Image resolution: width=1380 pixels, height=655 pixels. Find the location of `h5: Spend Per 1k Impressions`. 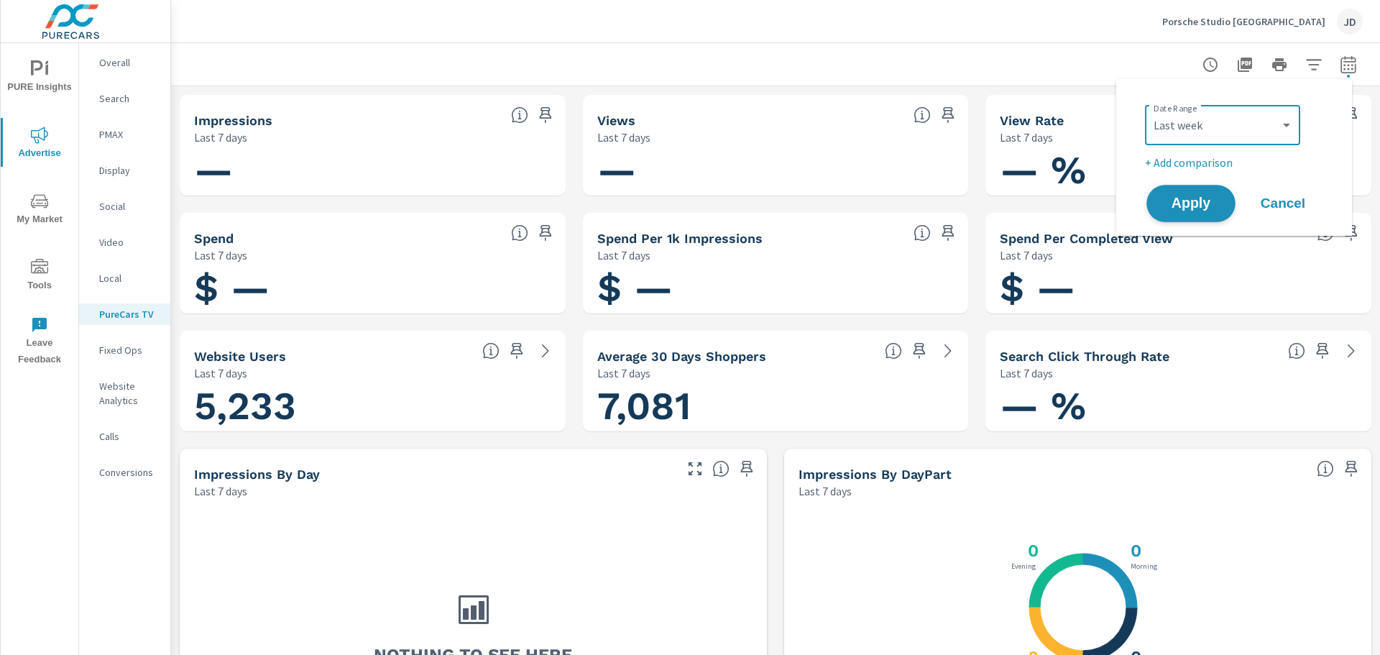

h5: Spend Per 1k Impressions is located at coordinates (680, 238).